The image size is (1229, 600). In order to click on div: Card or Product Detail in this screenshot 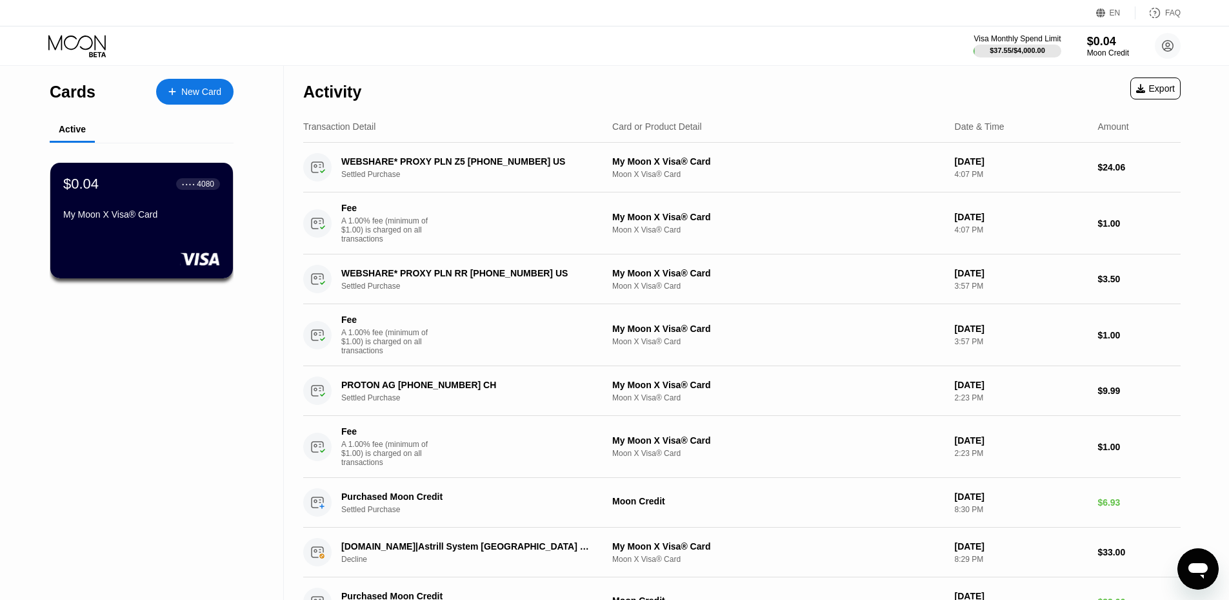, I will do `click(657, 126)`.